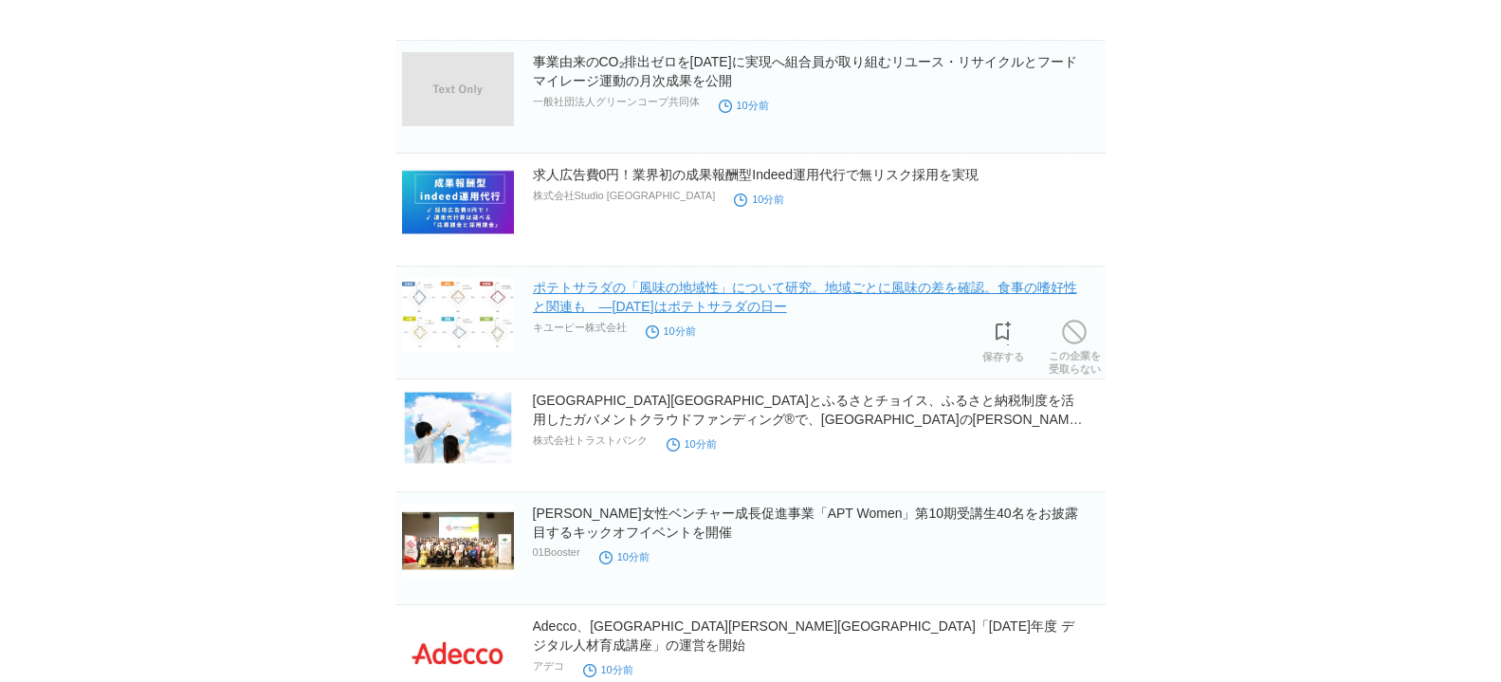 The width and height of the screenshot is (1501, 682). I want to click on p: アデコ, so click(548, 666).